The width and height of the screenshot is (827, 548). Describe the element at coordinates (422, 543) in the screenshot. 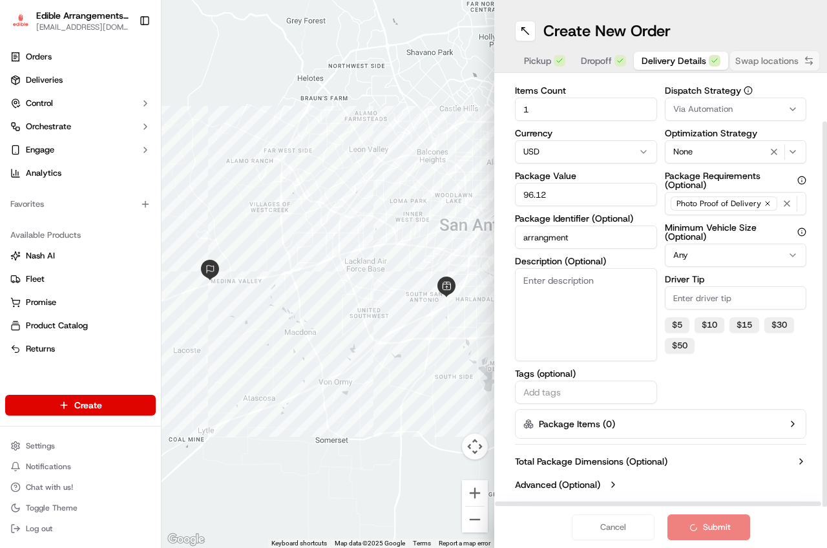

I see `a: Terms (opens in new tab)` at that location.